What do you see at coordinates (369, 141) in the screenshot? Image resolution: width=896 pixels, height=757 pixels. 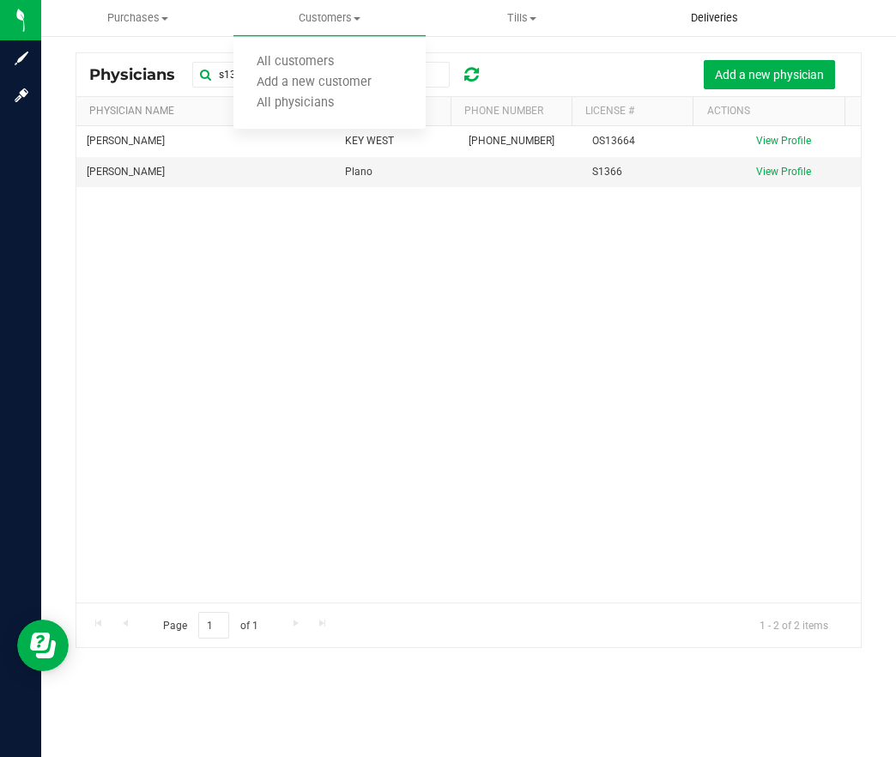 I see `span: KEY WEST` at bounding box center [369, 141].